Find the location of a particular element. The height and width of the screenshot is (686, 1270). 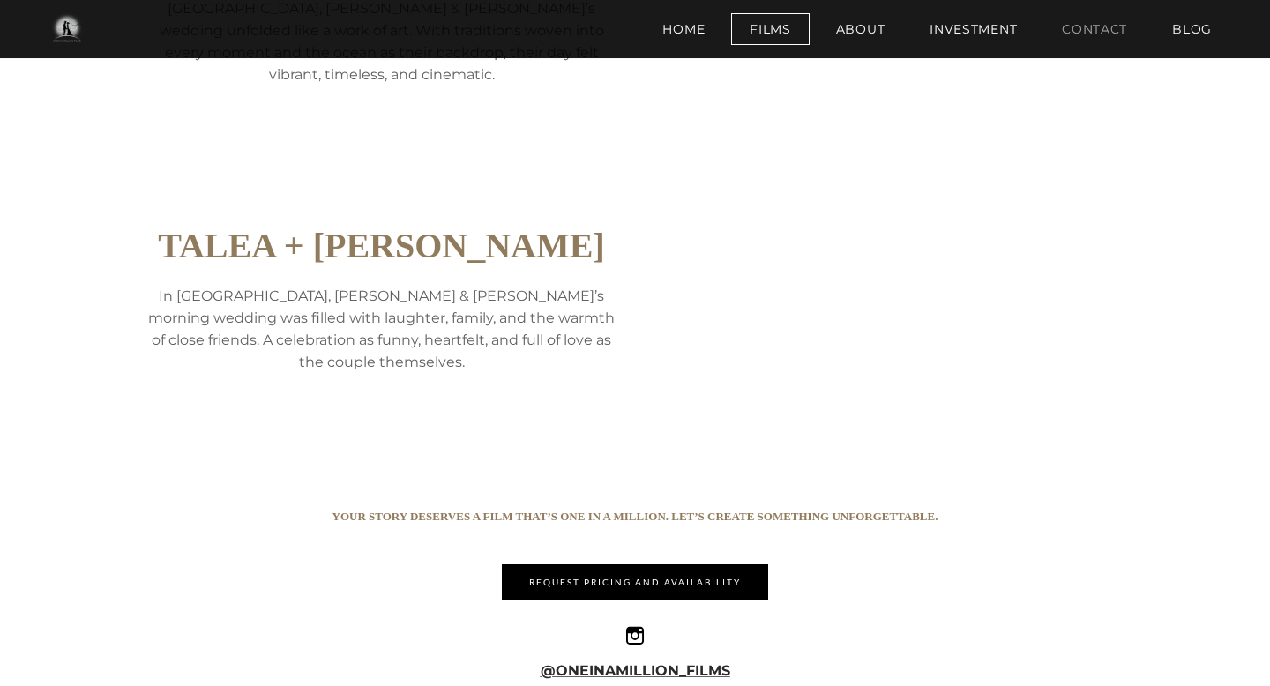

span: REQUEST PRICING AND AVAILABILITY is located at coordinates (635, 582).